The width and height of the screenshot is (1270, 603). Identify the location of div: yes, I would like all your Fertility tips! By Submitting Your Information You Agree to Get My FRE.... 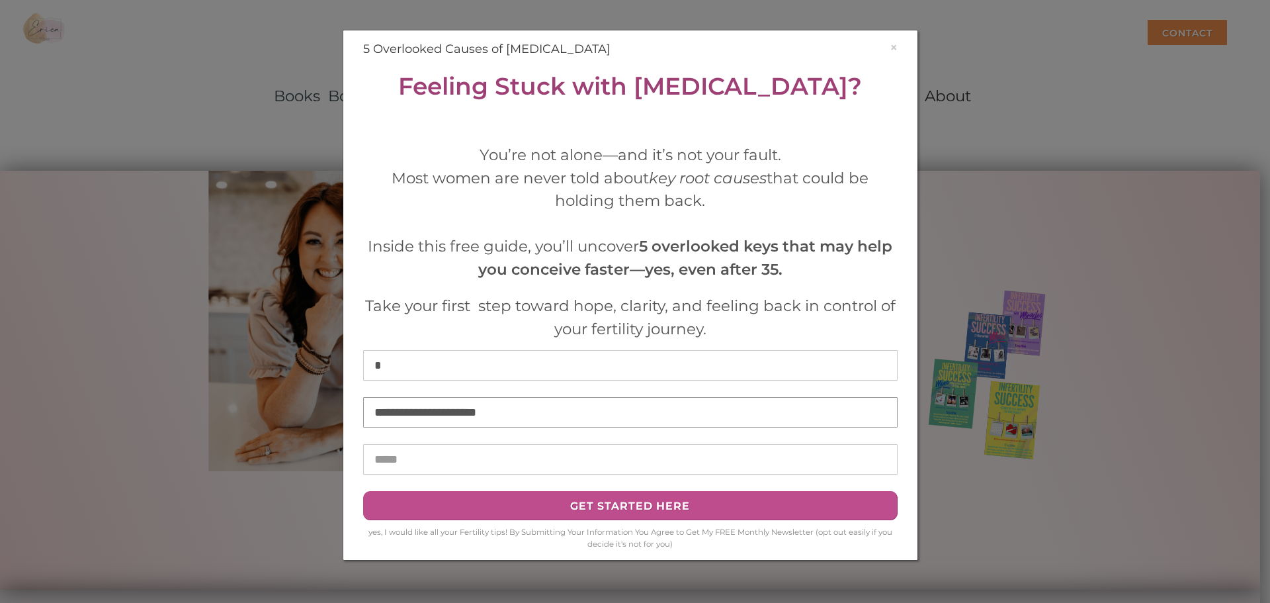
(631, 538).